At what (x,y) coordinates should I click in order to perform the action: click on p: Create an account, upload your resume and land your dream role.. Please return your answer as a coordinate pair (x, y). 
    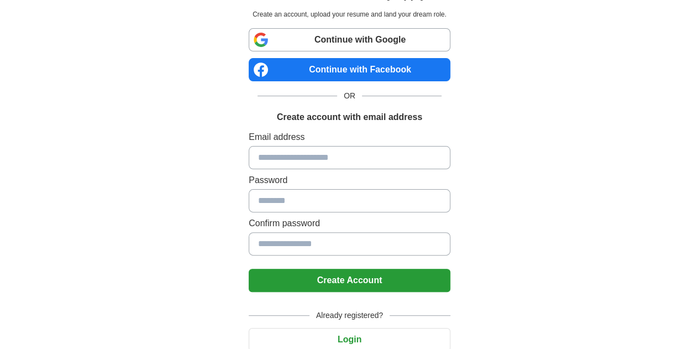
    Looking at the image, I should click on (349, 14).